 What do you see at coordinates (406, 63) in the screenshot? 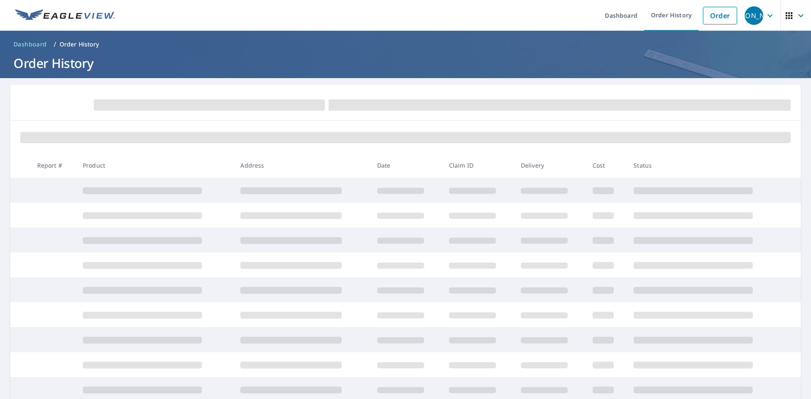
I see `h1: Order History` at bounding box center [406, 63].